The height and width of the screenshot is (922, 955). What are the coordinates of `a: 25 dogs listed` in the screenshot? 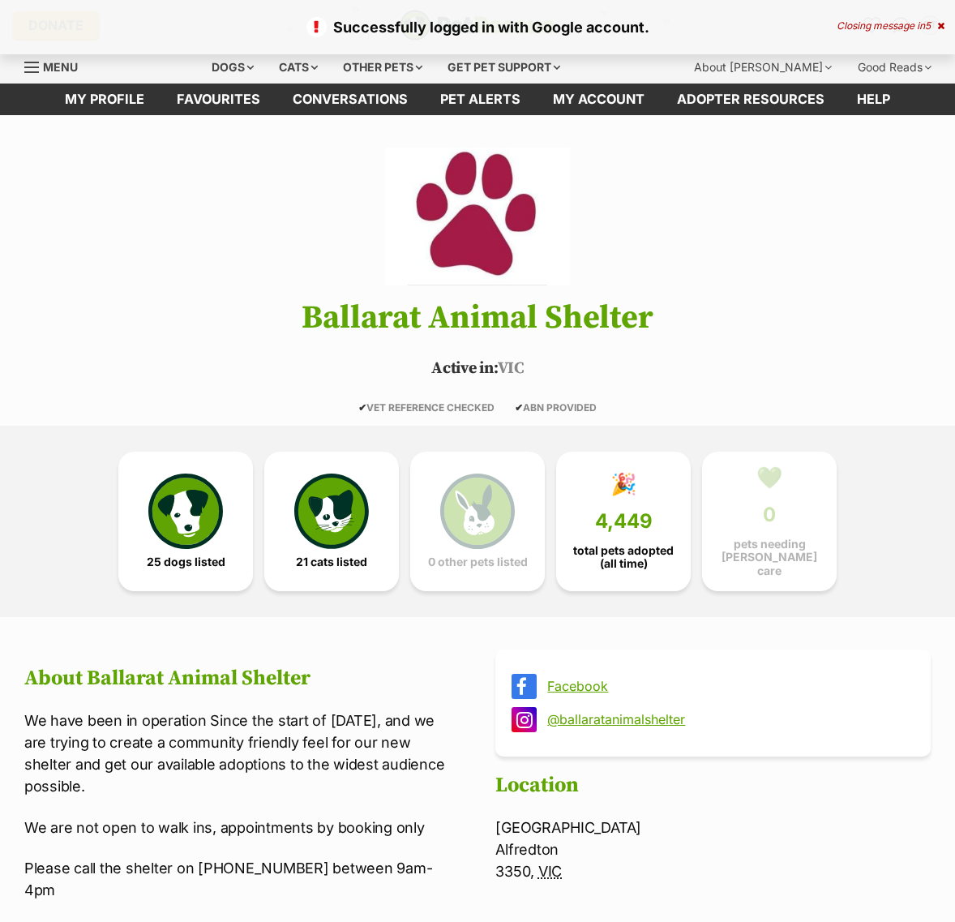 It's located at (186, 521).